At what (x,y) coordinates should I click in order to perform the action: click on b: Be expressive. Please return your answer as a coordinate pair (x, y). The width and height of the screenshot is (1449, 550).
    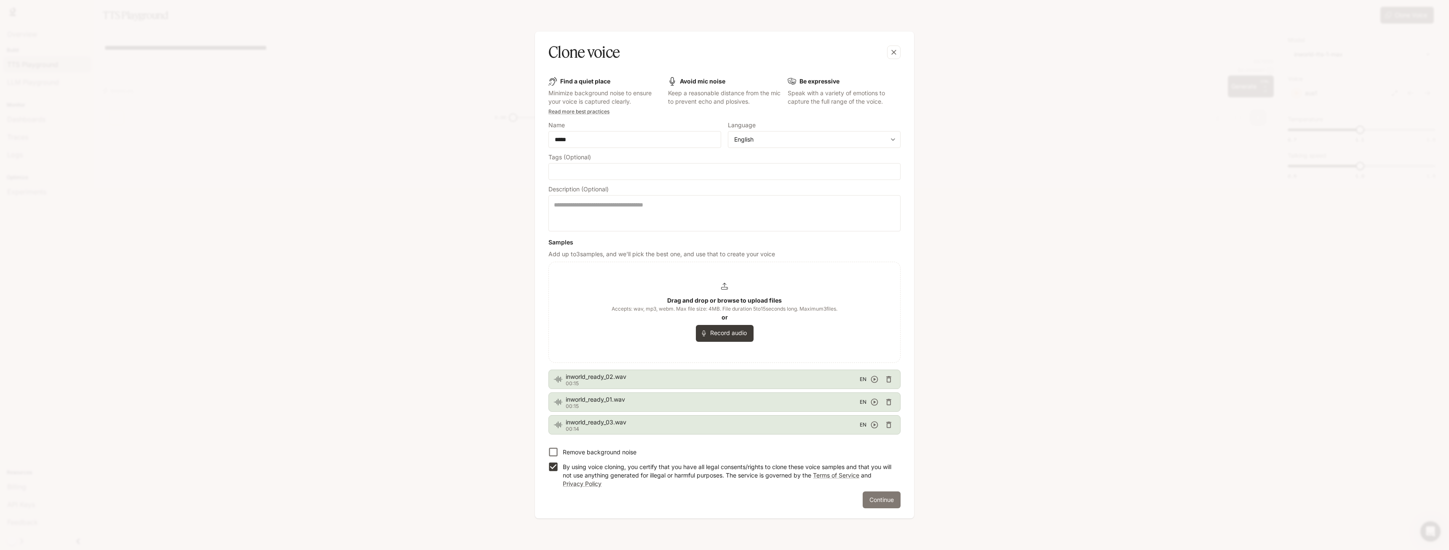
    Looking at the image, I should click on (819, 81).